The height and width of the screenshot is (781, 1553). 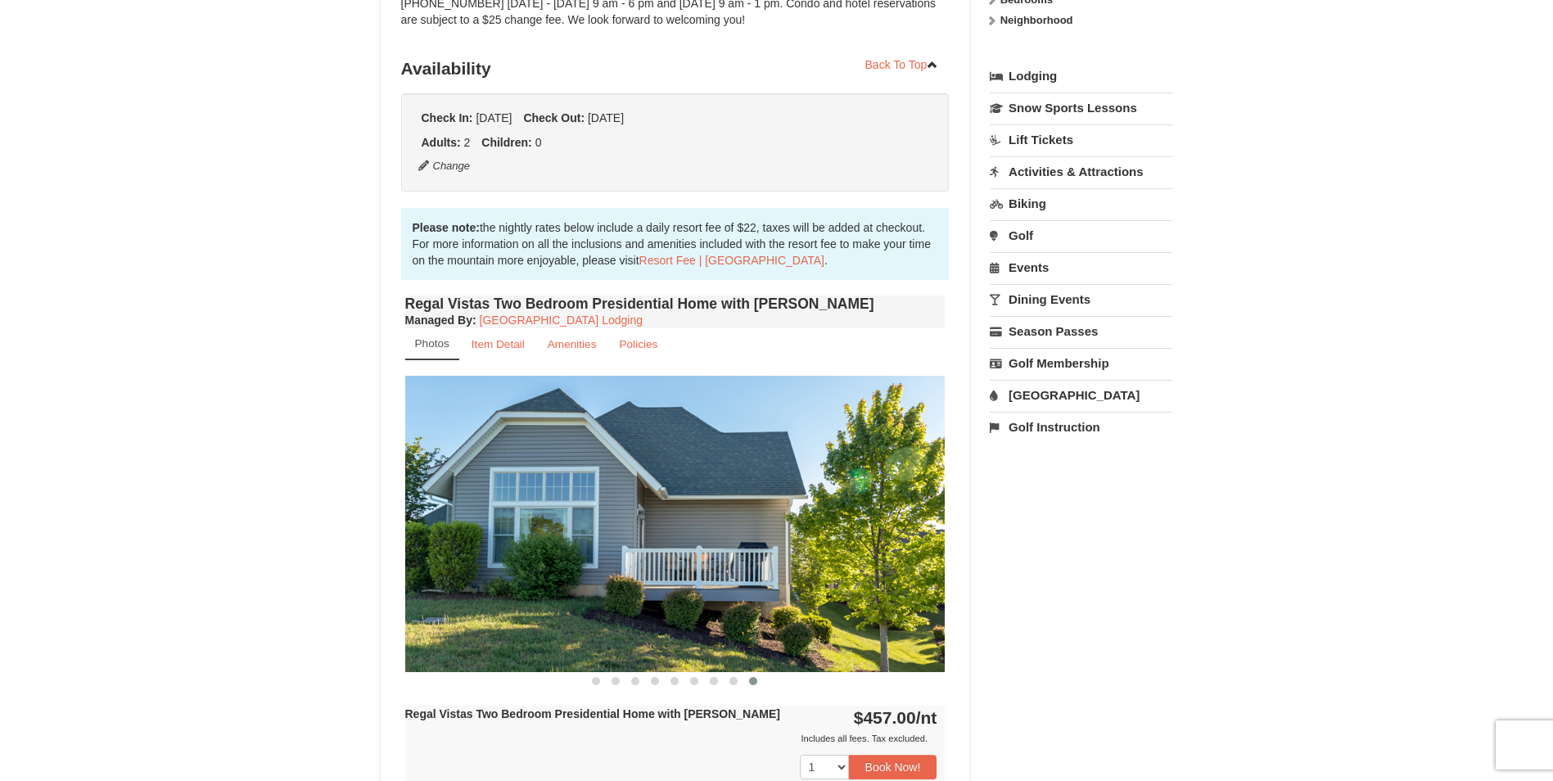 I want to click on a: Lift Tickets, so click(x=1081, y=139).